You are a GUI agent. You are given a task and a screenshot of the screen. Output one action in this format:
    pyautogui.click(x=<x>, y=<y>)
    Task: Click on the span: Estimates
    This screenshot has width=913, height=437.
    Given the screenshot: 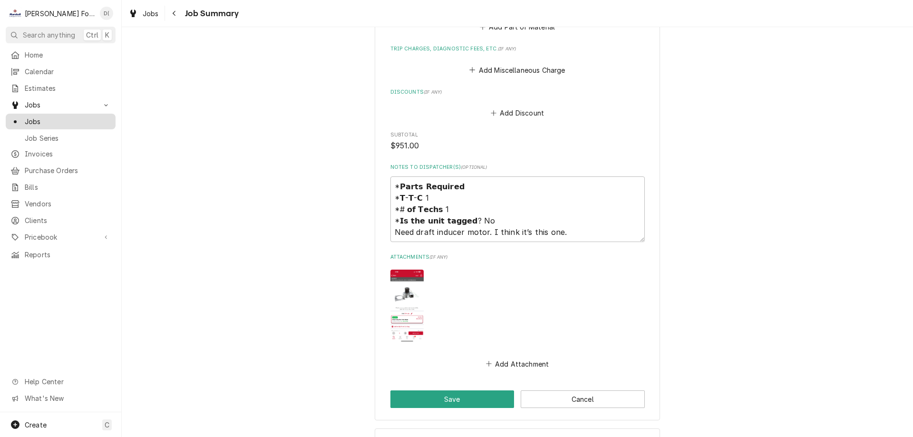 What is the action you would take?
    pyautogui.click(x=68, y=88)
    